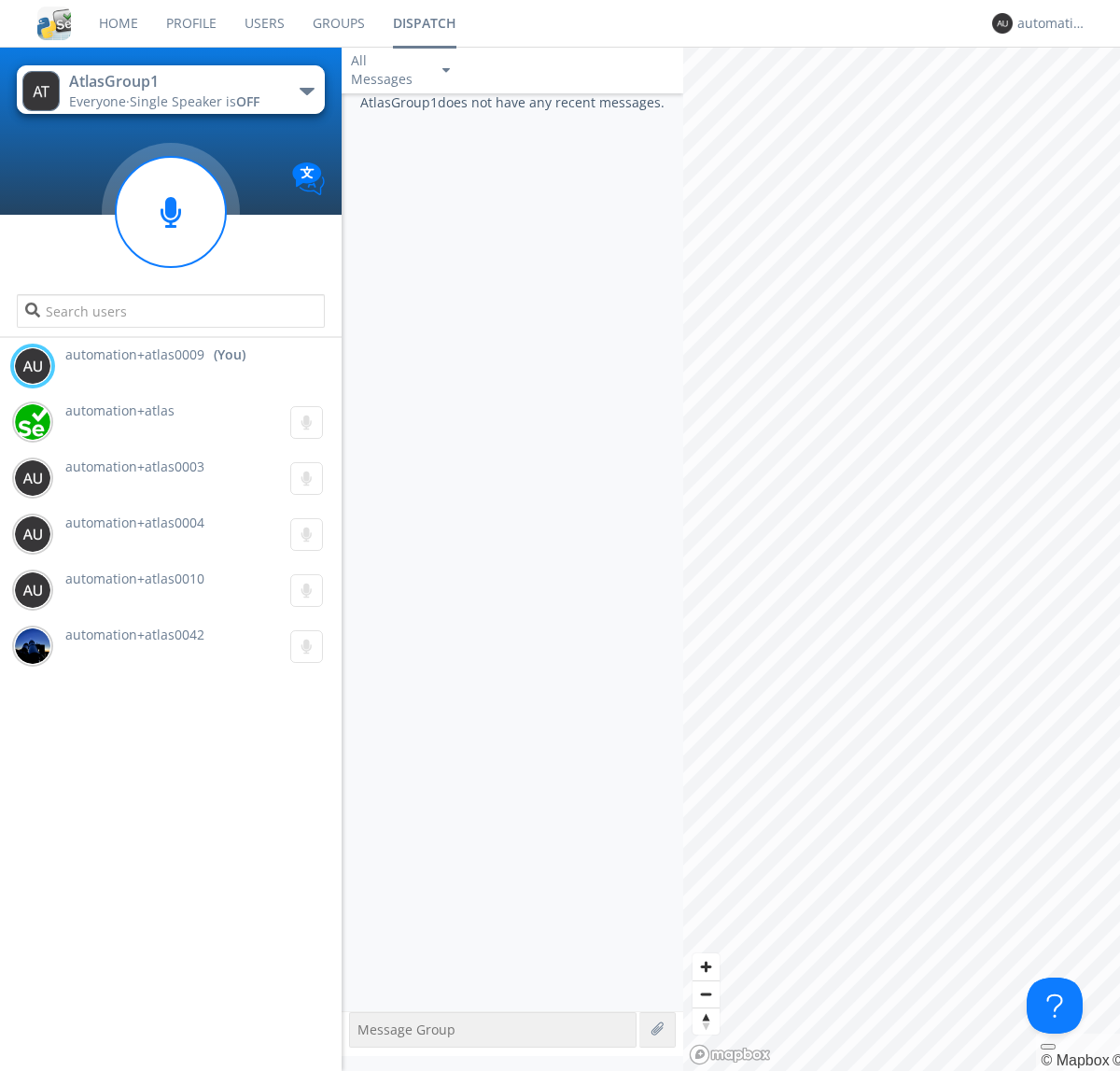 This screenshot has height=1071, width=1120. Describe the element at coordinates (388, 70) in the screenshot. I see `div: All Messages` at that location.